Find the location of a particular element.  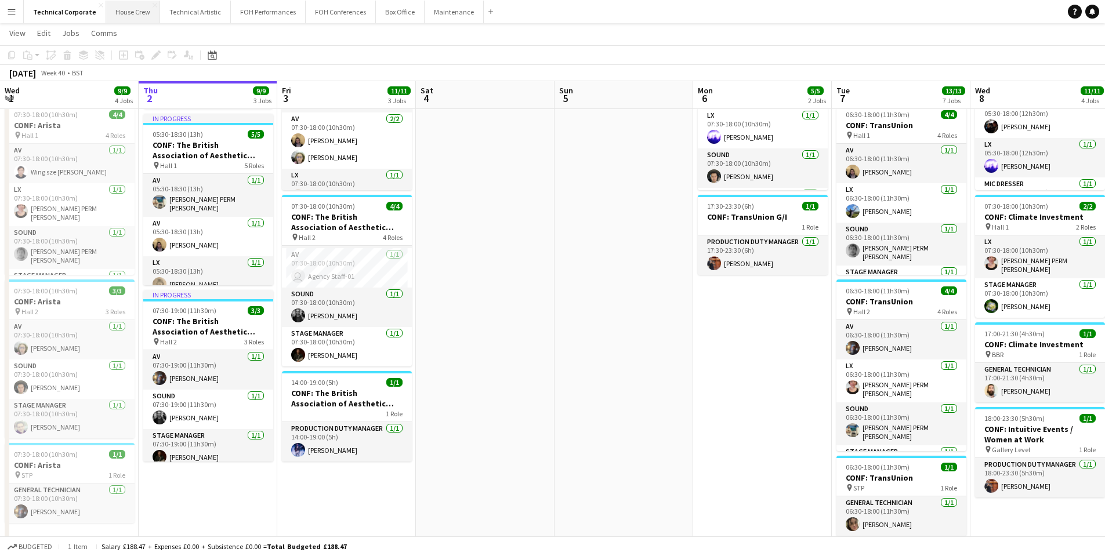

app-card-role: LX1/107:30-18:00 (10h30m) is located at coordinates (347, 188).